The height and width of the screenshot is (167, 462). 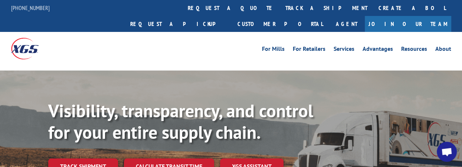 I want to click on a: Join Our Team, so click(x=408, y=24).